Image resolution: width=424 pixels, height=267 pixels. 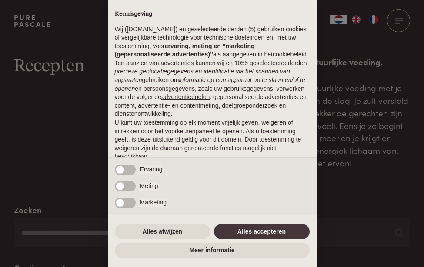 I want to click on em: precieze geolocatiegegevens en identificatie via het scannen van apparaten, so click(x=202, y=76).